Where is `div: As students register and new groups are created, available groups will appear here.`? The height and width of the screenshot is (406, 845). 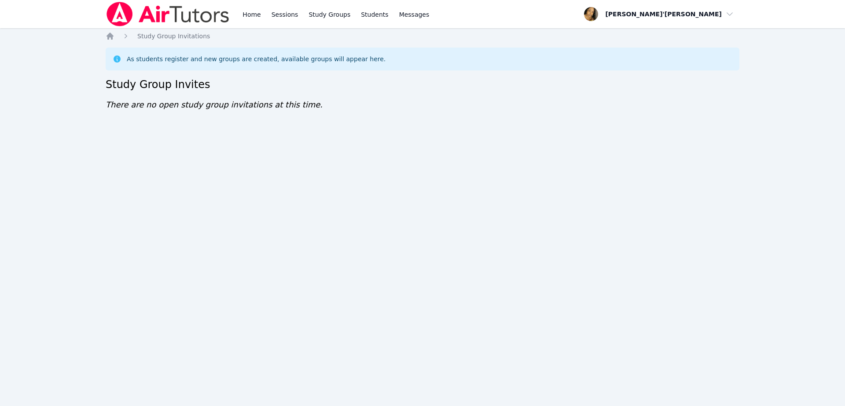
div: As students register and new groups are created, available groups will appear here. is located at coordinates (256, 59).